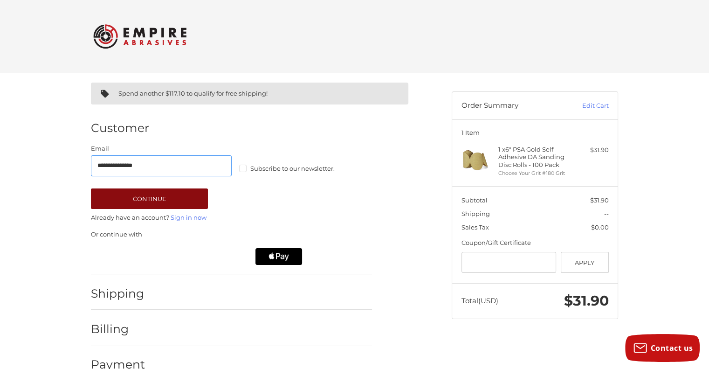 Image resolution: width=709 pixels, height=369 pixels. I want to click on li: Choose Your Grit #180 Grit, so click(534, 173).